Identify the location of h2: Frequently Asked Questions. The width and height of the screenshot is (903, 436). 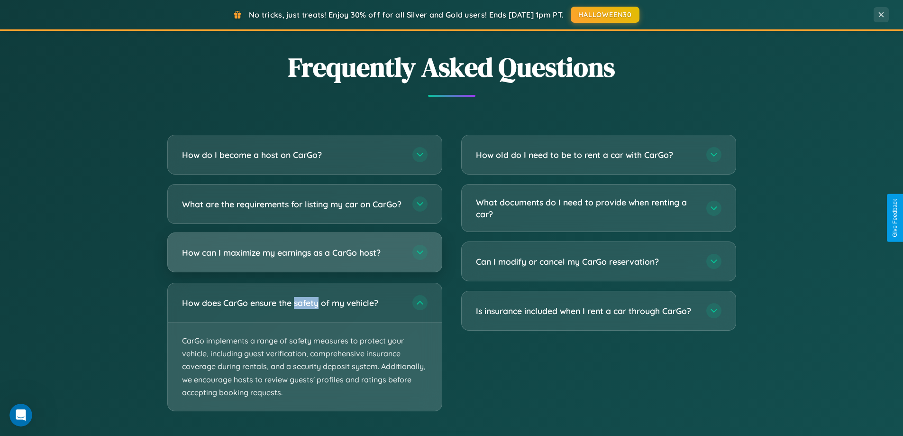
(452, 67).